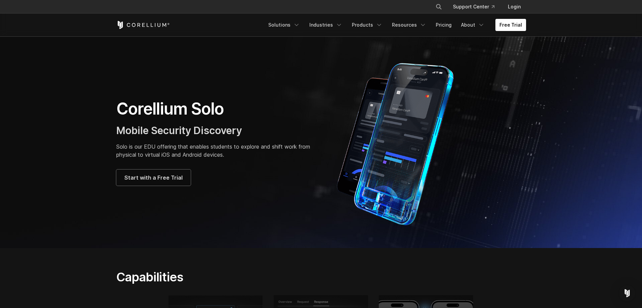  What do you see at coordinates (439, 7) in the screenshot?
I see `button: Search` at bounding box center [439, 7].